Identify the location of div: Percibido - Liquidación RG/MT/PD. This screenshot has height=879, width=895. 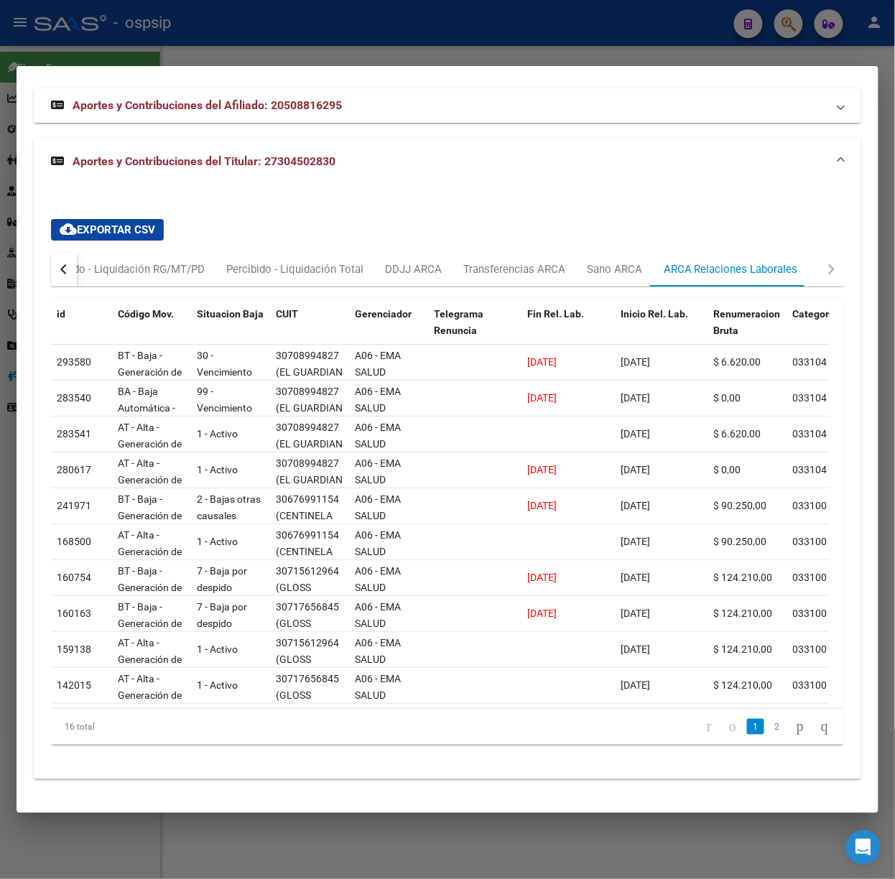
(122, 269).